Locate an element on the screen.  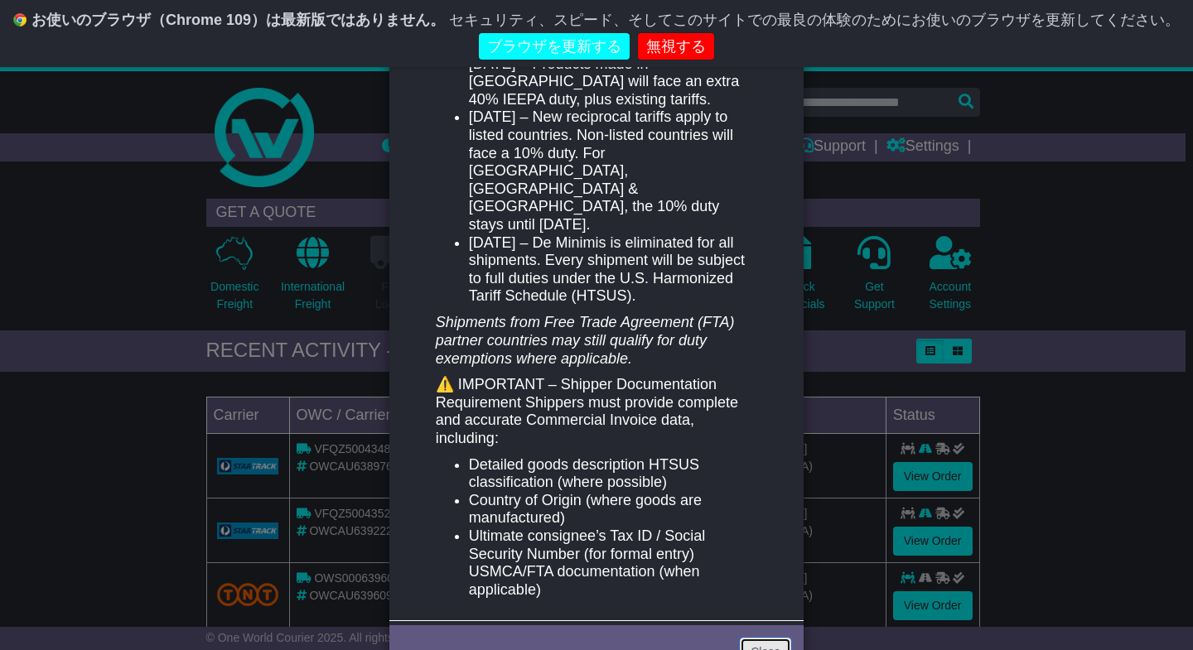
a: 無視する is located at coordinates (676, 46).